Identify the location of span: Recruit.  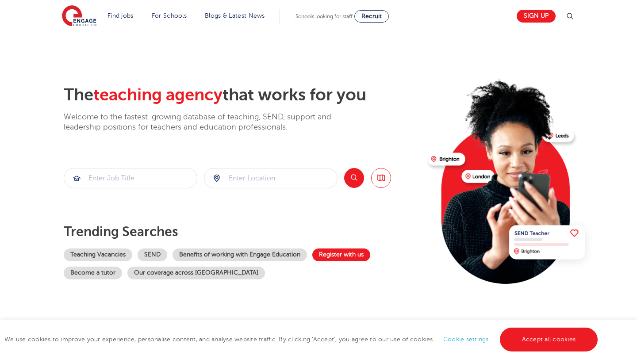
(372, 16).